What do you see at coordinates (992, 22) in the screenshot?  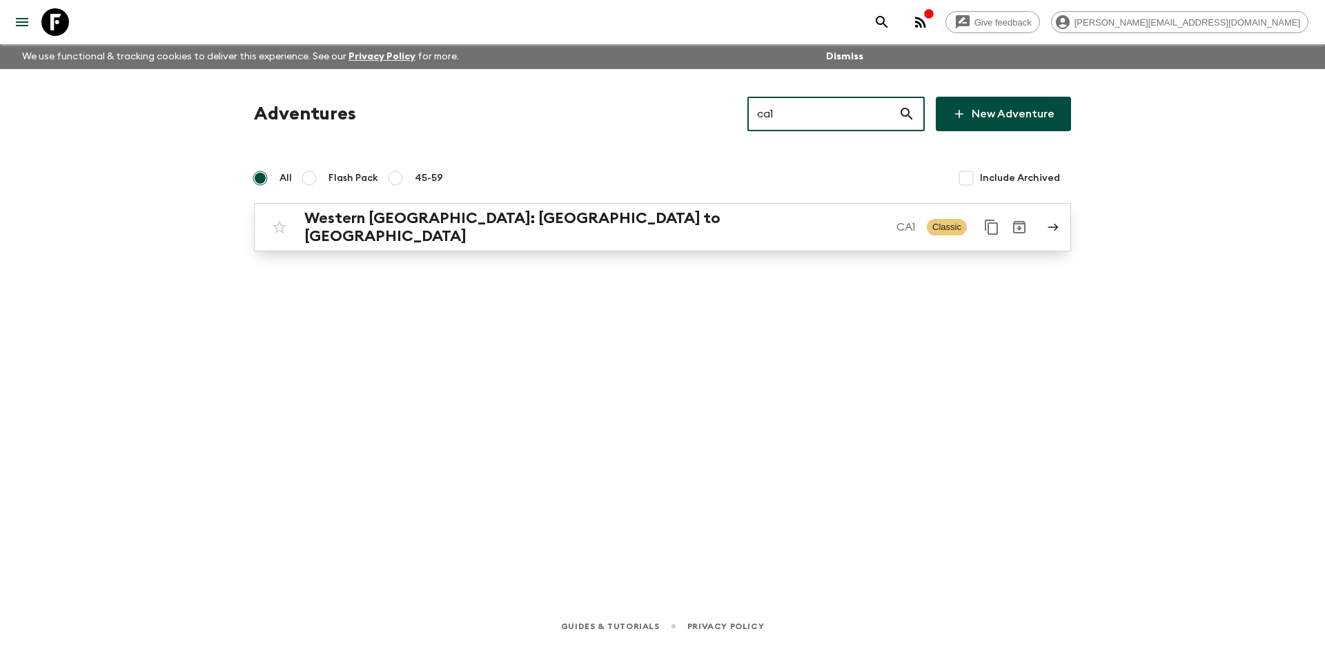 I see `a: Give feedback` at bounding box center [992, 22].